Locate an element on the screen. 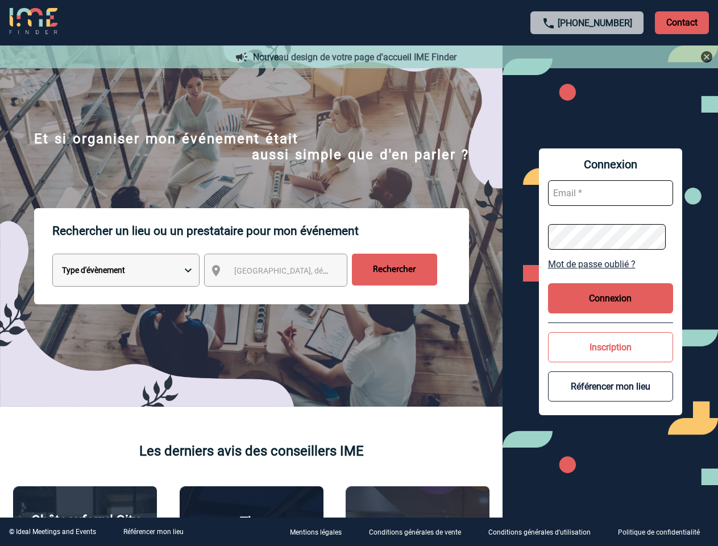 This screenshot has height=546, width=718. a: Conditions générales de vente is located at coordinates (419, 531).